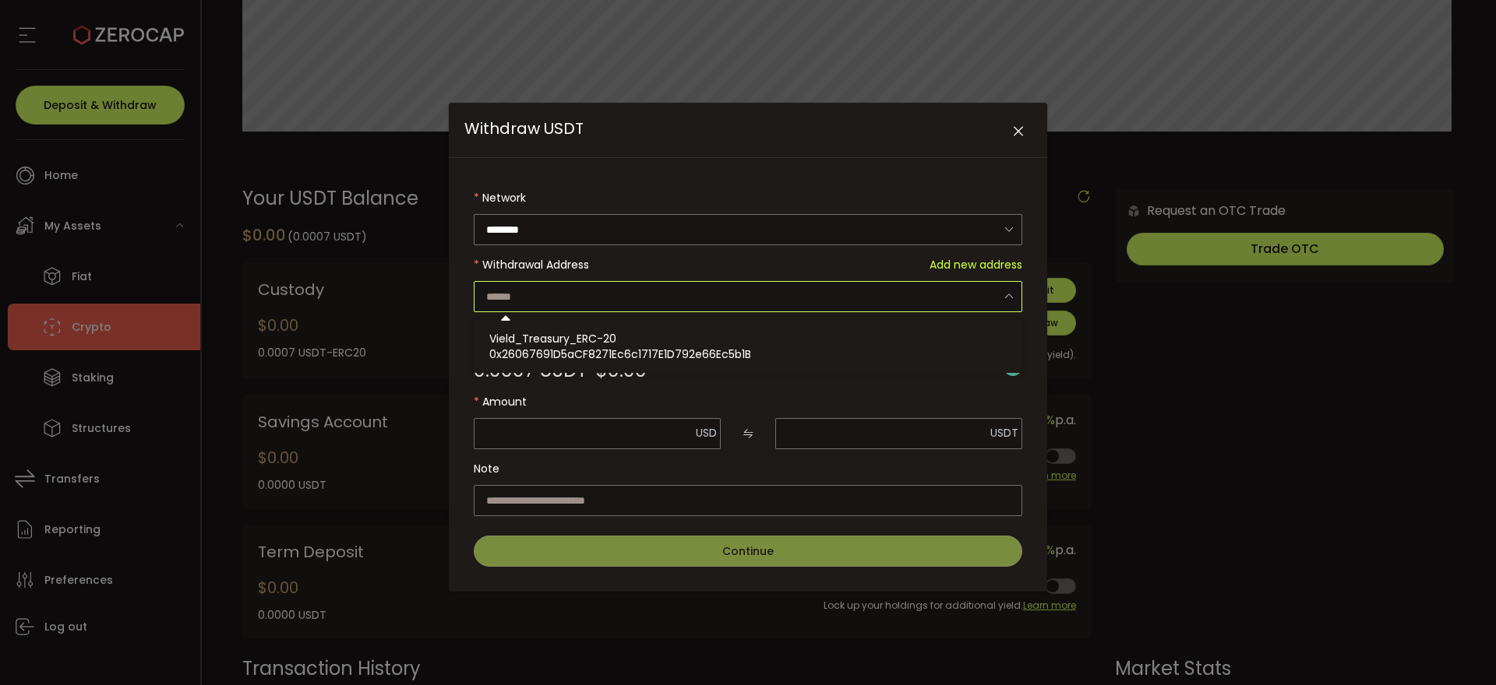 This screenshot has width=1496, height=685. Describe the element at coordinates (748, 552) in the screenshot. I see `button: Continue` at that location.